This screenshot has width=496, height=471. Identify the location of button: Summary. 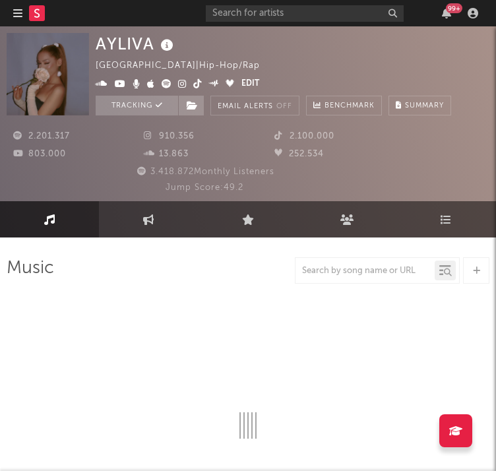
(419, 106).